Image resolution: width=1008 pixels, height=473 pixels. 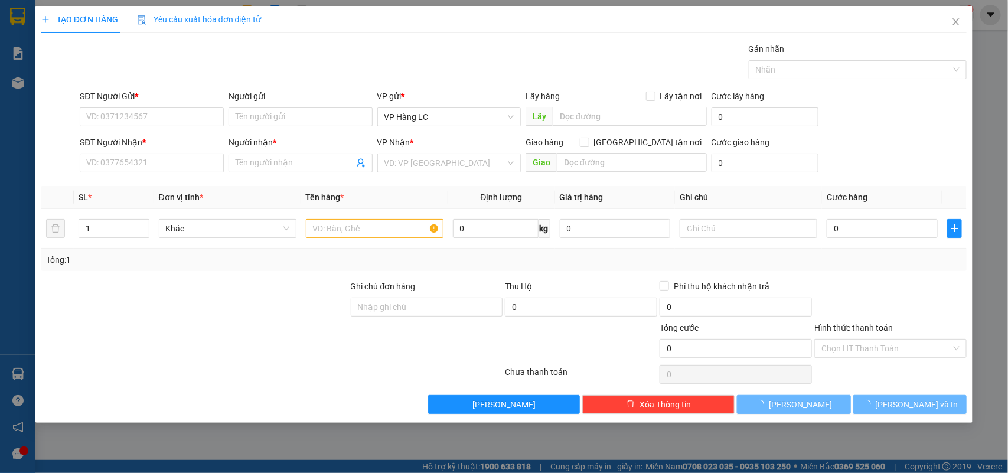 I want to click on button: deleteXóa Thông tin, so click(x=658, y=404).